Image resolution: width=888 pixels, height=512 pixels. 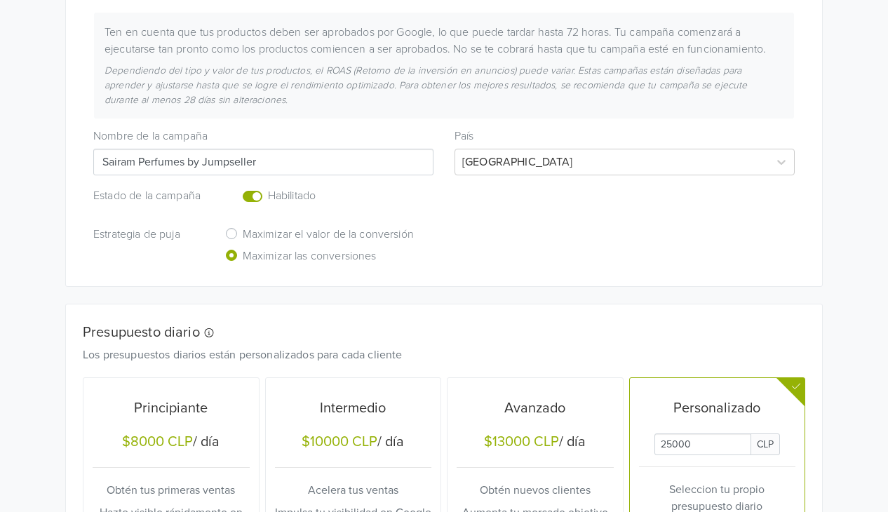 I want to click on input: Daily Custom Budget, so click(x=703, y=444).